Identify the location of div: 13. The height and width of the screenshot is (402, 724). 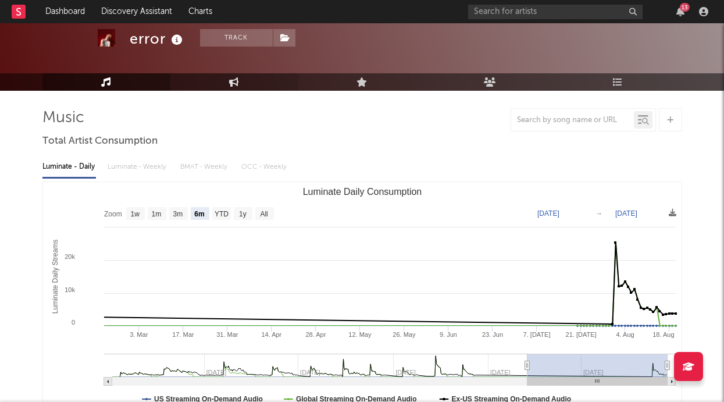
(685, 7).